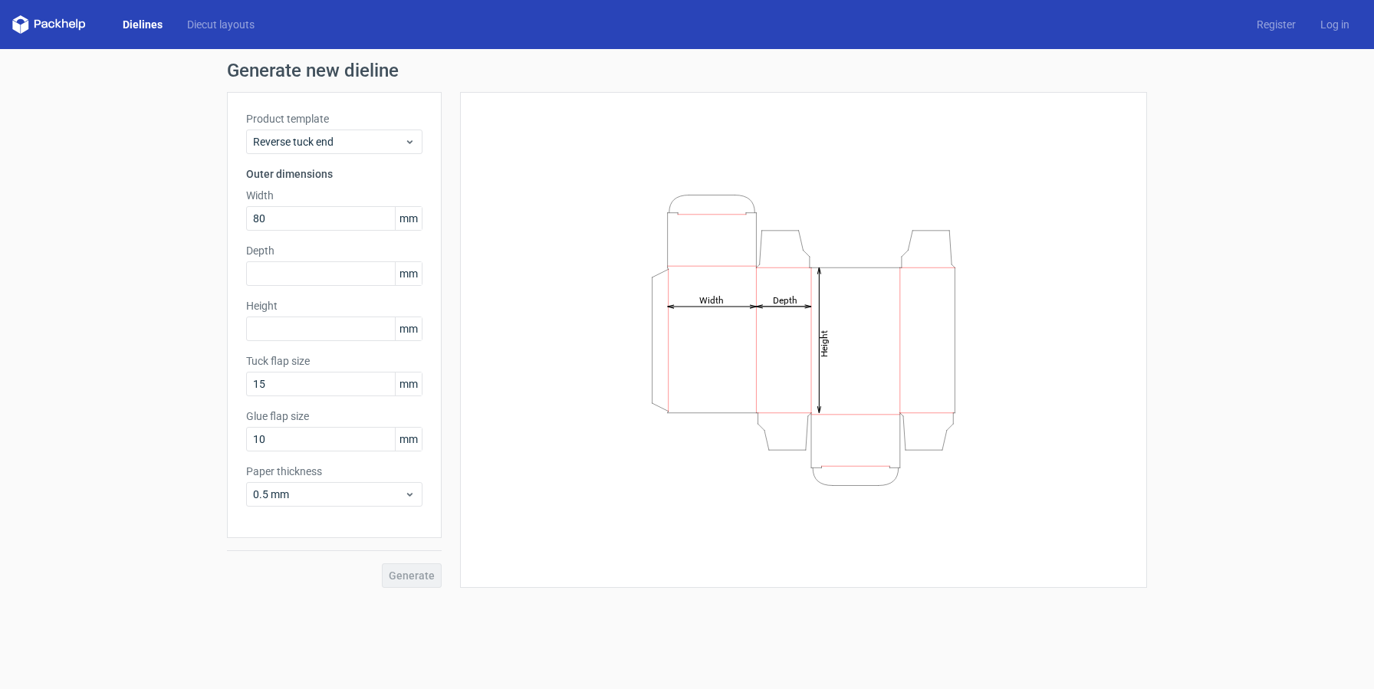 This screenshot has height=689, width=1374. I want to click on tspan: Height, so click(824, 343).